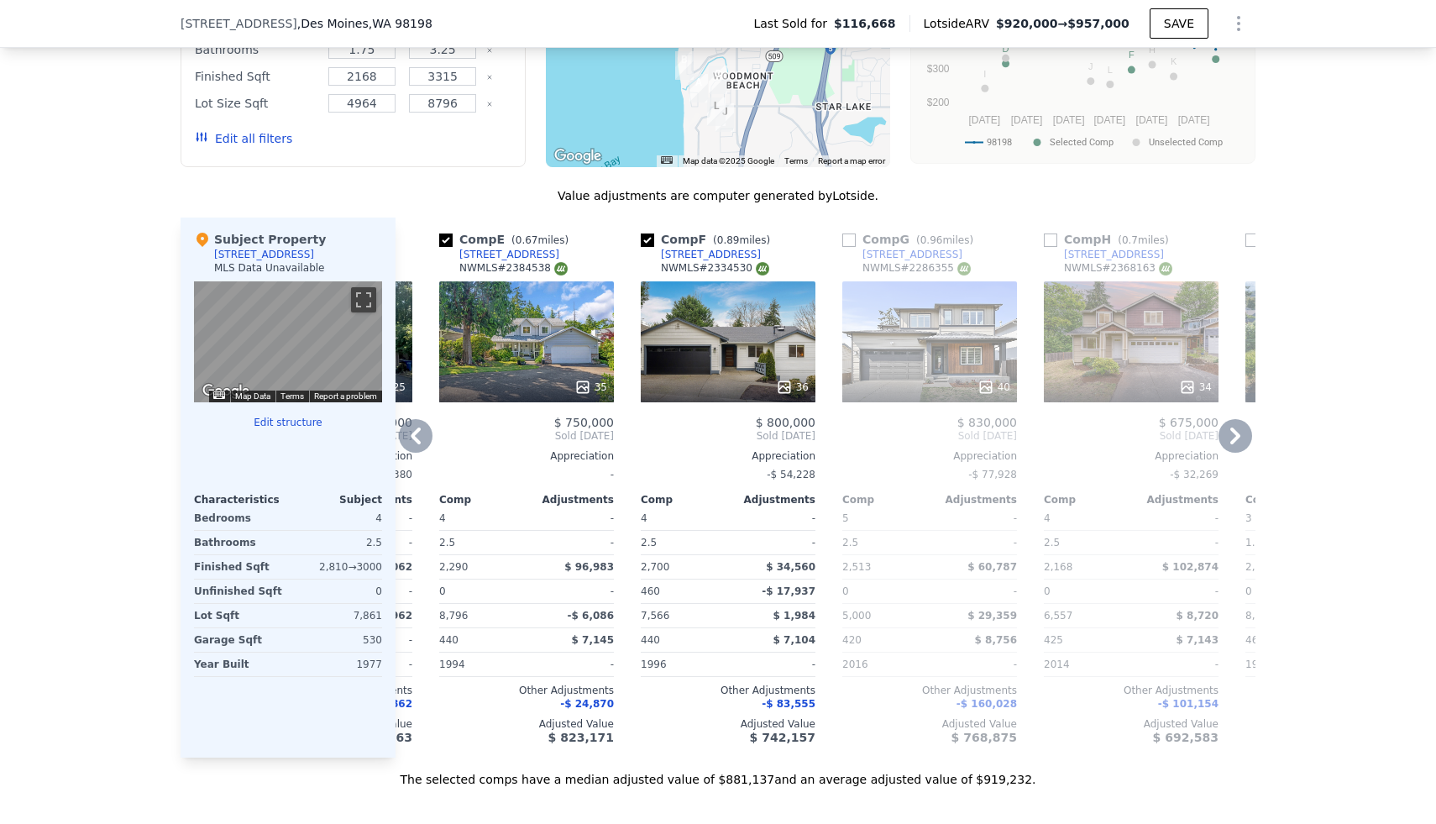 This screenshot has width=1436, height=824. Describe the element at coordinates (794, 616) in the screenshot. I see `span: $ 1,984` at that location.